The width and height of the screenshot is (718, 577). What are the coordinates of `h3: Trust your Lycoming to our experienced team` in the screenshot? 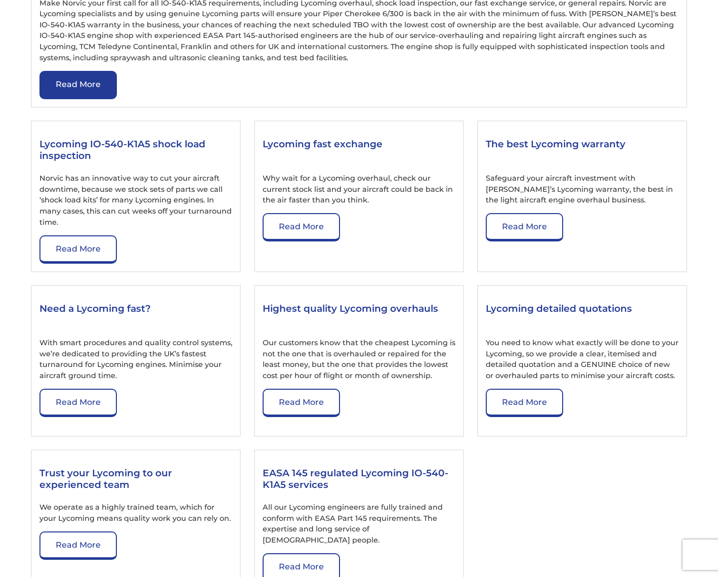 It's located at (136, 480).